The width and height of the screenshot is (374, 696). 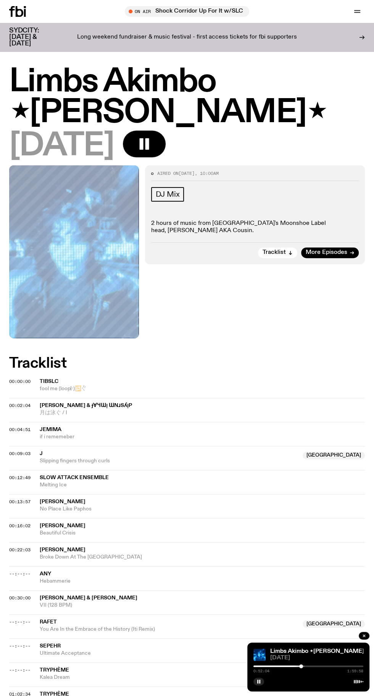 What do you see at coordinates (202, 413) in the screenshot?
I see `span: 月は泳ぐ / I` at bounding box center [202, 413].